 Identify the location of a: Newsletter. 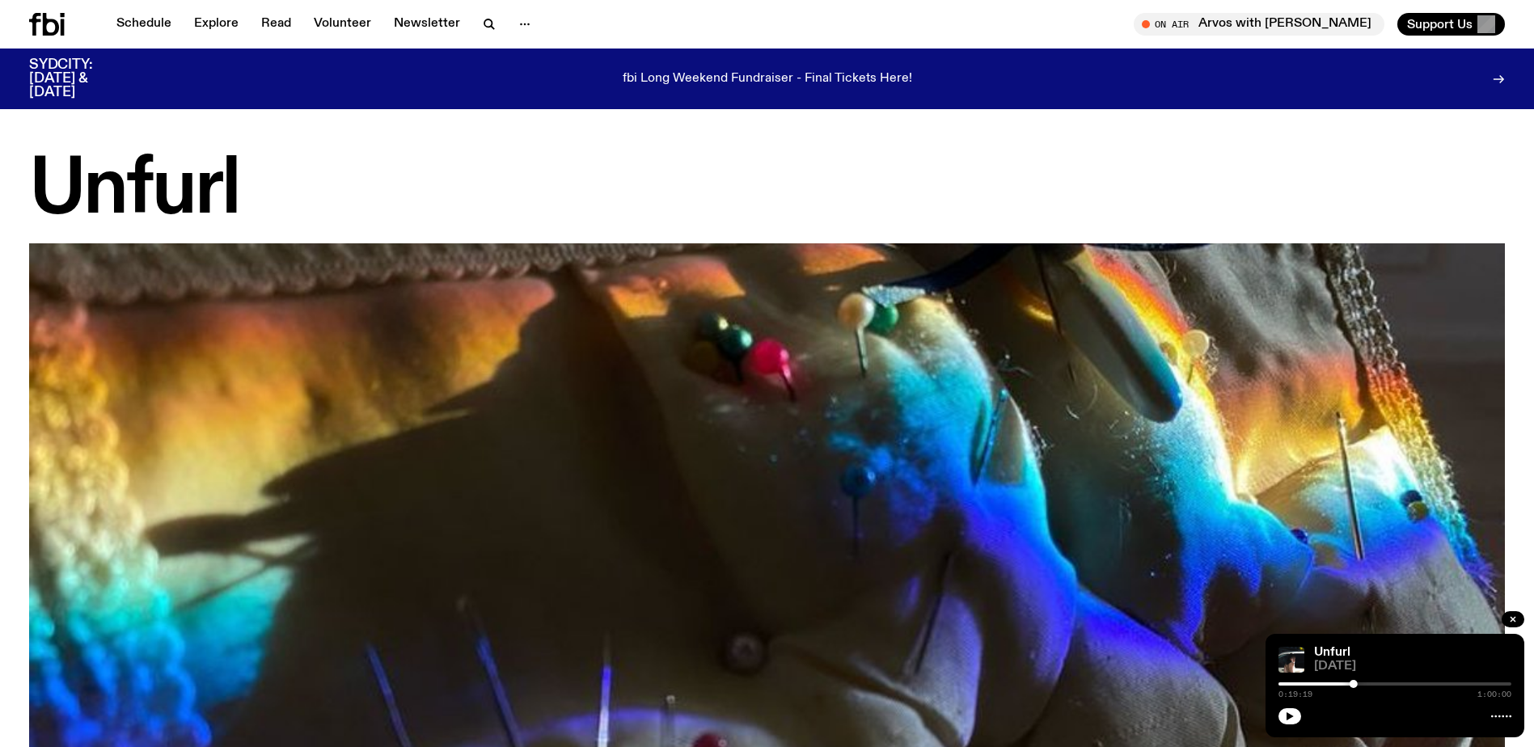
(427, 24).